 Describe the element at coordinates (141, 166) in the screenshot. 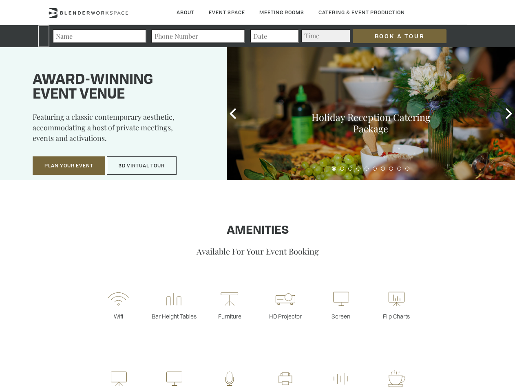

I see `button: 3D Virtual Tour` at that location.